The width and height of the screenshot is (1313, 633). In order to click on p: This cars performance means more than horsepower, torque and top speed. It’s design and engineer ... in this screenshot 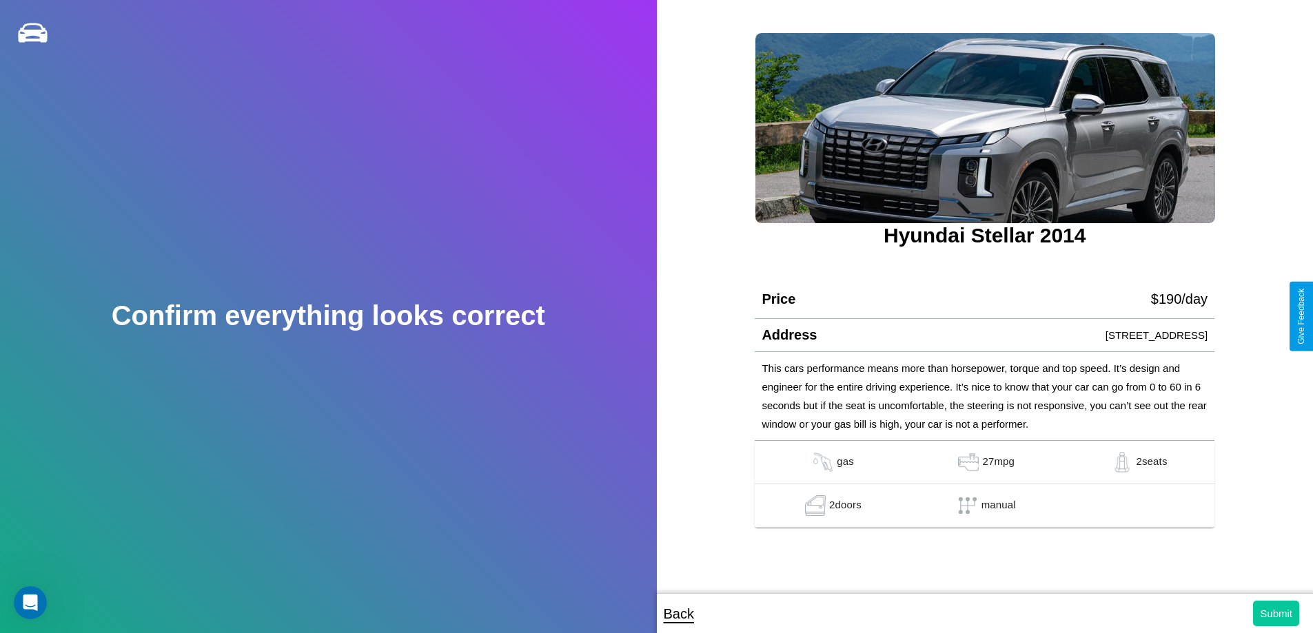, I will do `click(984, 396)`.